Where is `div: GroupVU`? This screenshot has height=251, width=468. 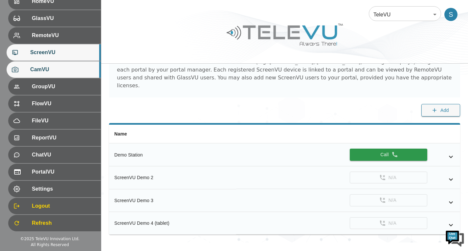 div: GroupVU is located at coordinates (55, 87).